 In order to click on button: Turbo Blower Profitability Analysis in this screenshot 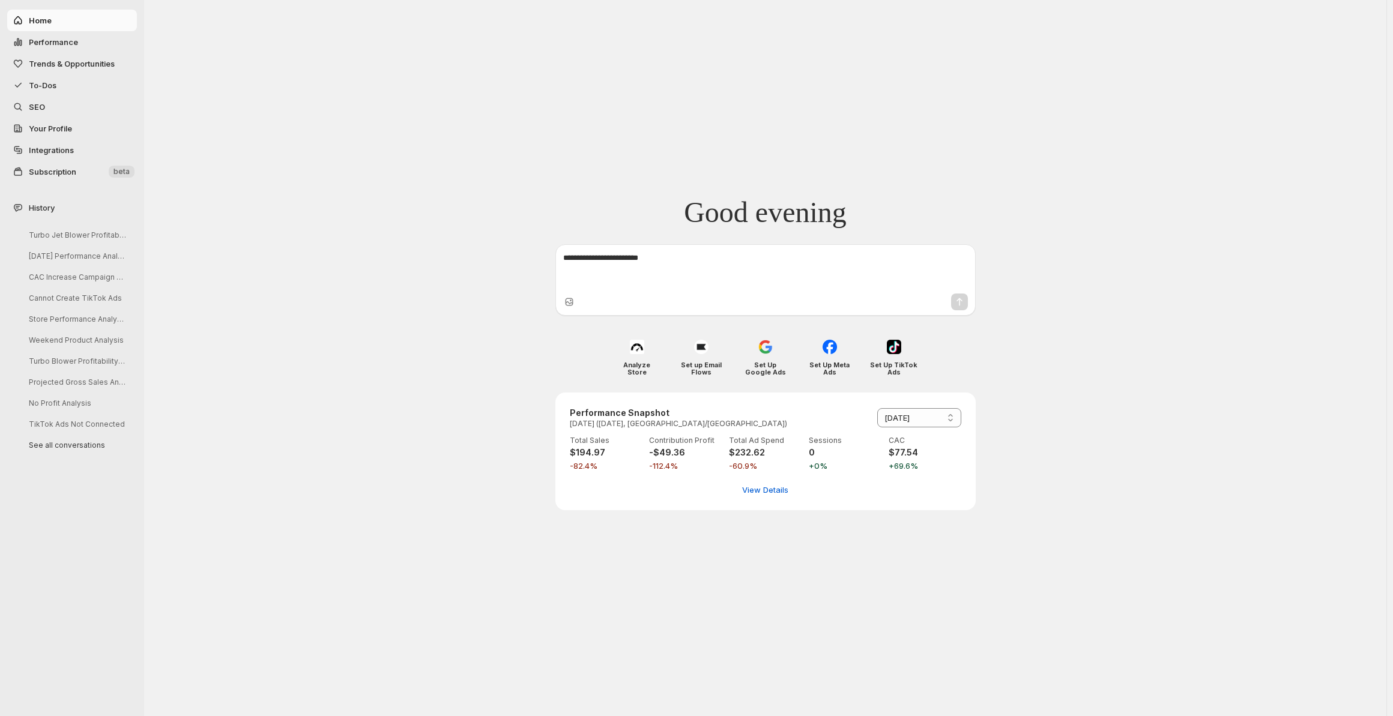, I will do `click(76, 361)`.